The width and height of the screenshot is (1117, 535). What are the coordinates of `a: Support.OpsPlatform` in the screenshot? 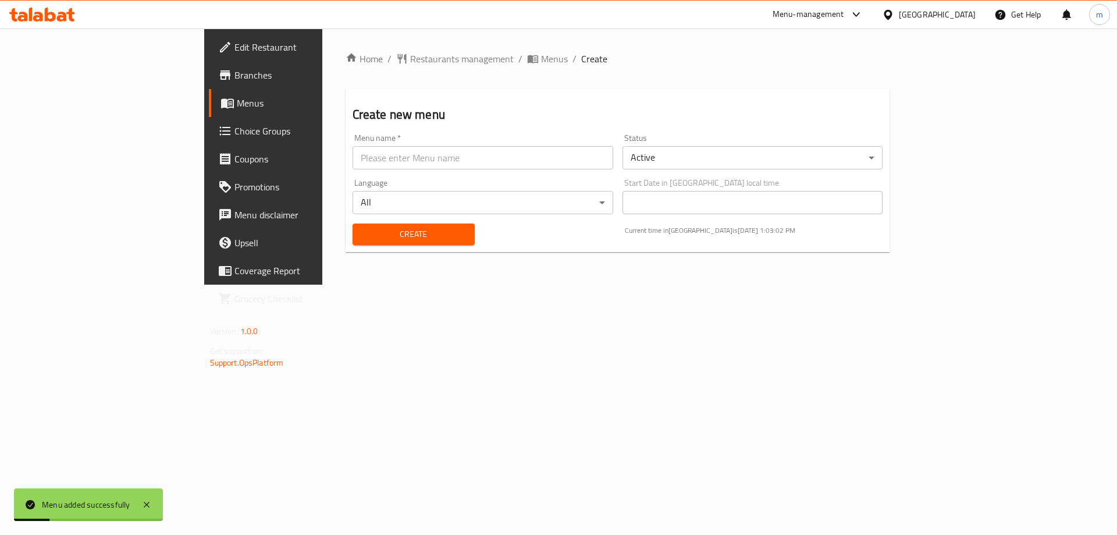 It's located at (247, 363).